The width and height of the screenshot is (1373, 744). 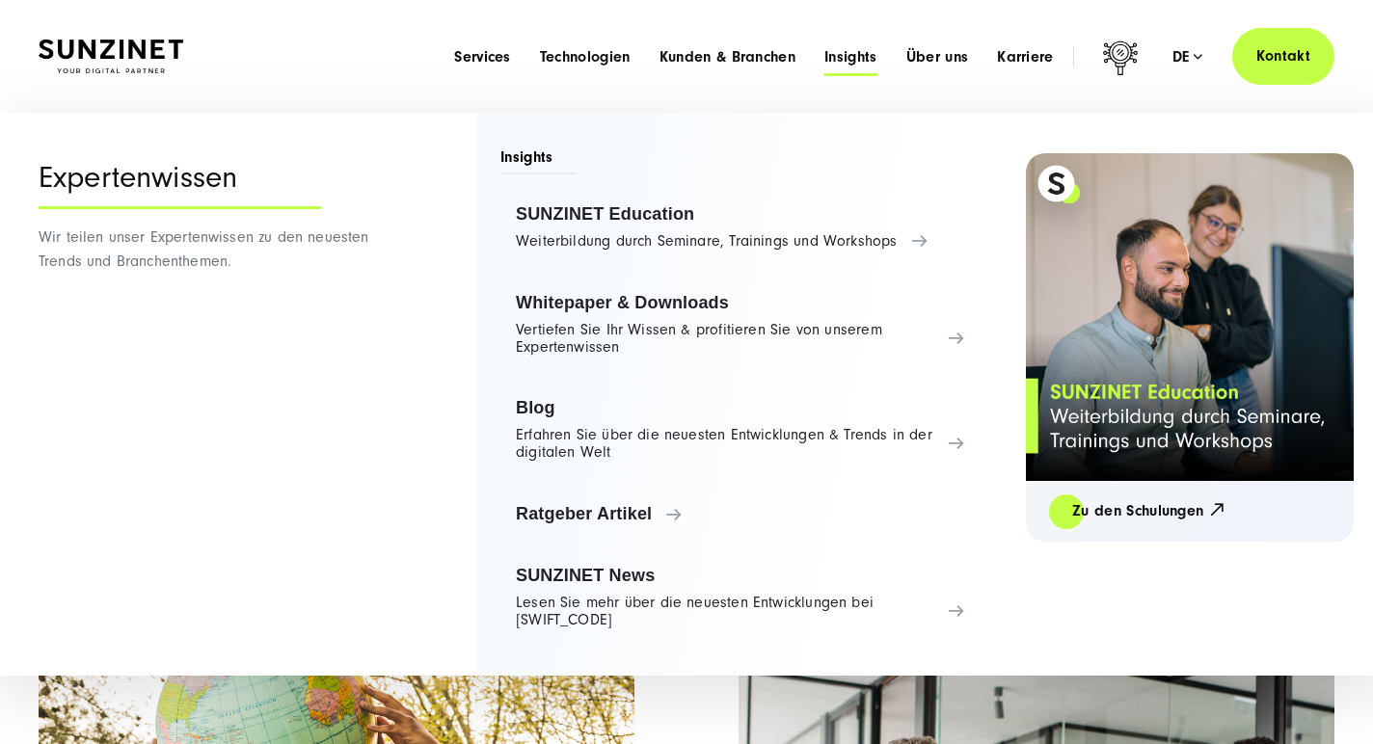 What do you see at coordinates (1025, 57) in the screenshot?
I see `span: Karriere` at bounding box center [1025, 57].